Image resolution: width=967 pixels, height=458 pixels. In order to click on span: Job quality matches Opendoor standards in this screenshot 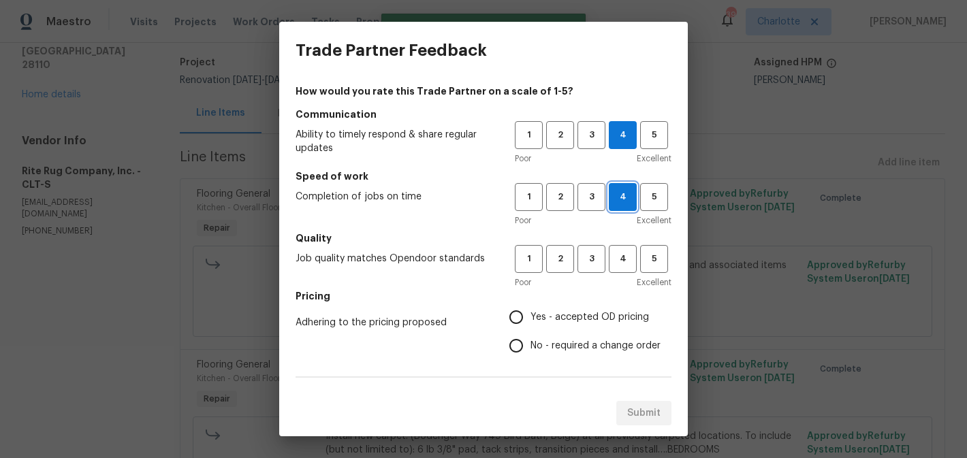, I will do `click(394, 259)`.